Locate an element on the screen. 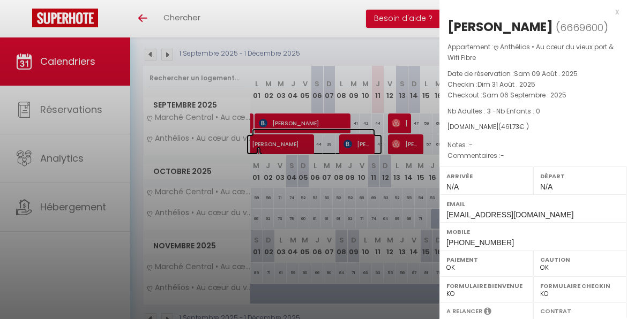 The image size is (627, 319). p: Appartement : is located at coordinates (533, 53).